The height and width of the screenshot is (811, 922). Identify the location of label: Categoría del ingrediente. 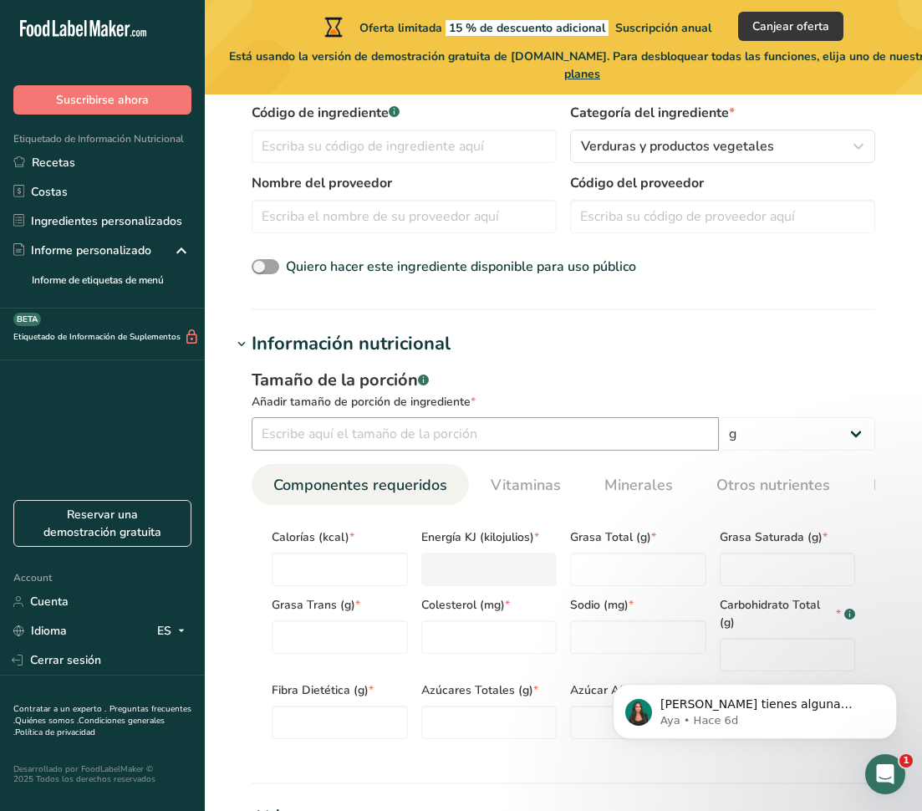
(722, 113).